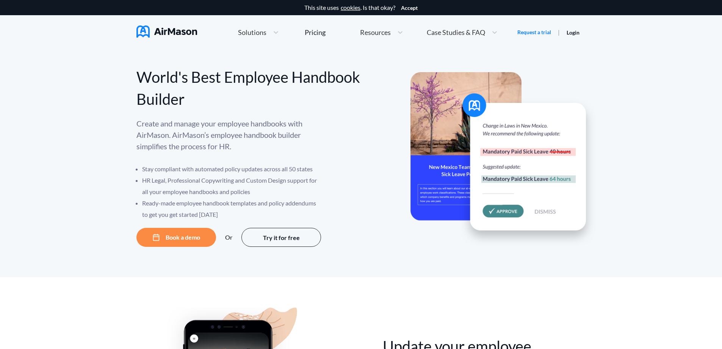  I want to click on img: AirMason Logo, so click(167, 31).